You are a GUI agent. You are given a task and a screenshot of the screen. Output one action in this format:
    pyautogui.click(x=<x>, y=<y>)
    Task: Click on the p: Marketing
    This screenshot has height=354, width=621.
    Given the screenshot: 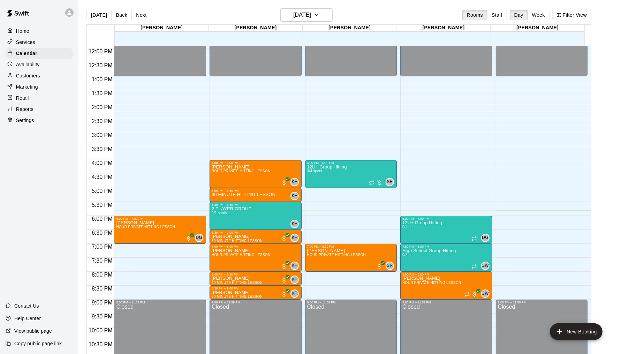 What is the action you would take?
    pyautogui.click(x=27, y=87)
    